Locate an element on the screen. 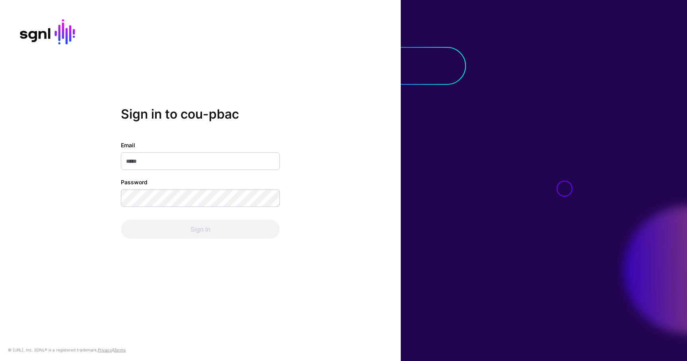 This screenshot has height=361, width=687. label: Email is located at coordinates (128, 145).